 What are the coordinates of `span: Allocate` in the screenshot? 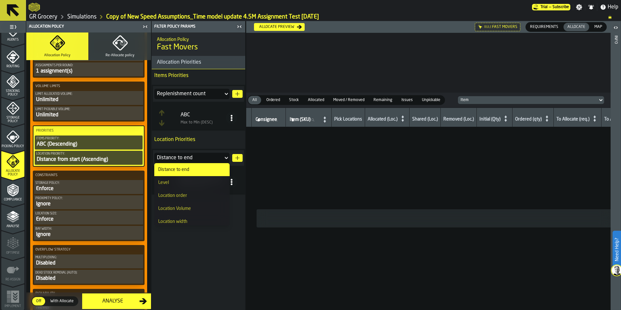 It's located at (576, 27).